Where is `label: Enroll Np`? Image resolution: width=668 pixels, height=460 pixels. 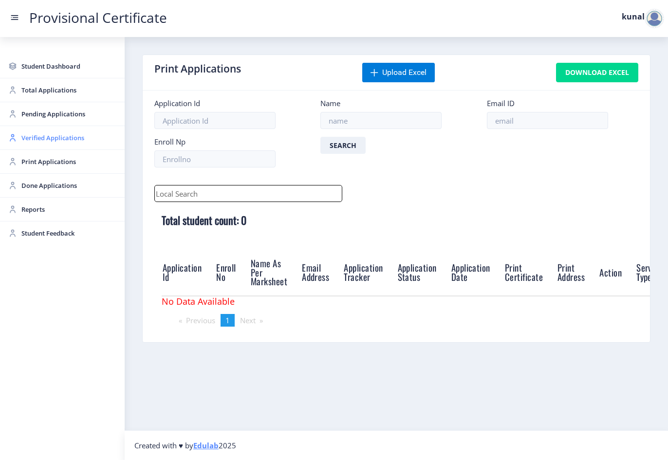
label: Enroll Np is located at coordinates (170, 142).